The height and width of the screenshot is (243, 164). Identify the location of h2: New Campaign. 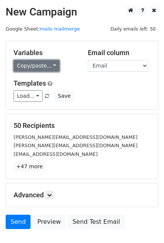
(82, 12).